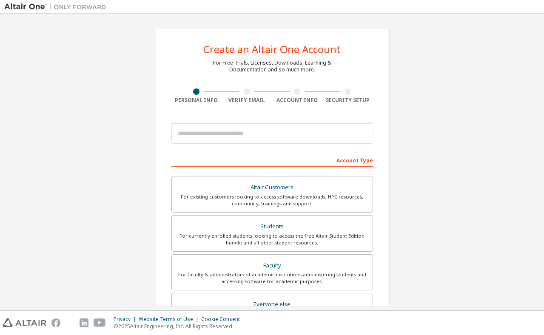  What do you see at coordinates (84, 323) in the screenshot?
I see `img: linkedin.svg` at bounding box center [84, 323].